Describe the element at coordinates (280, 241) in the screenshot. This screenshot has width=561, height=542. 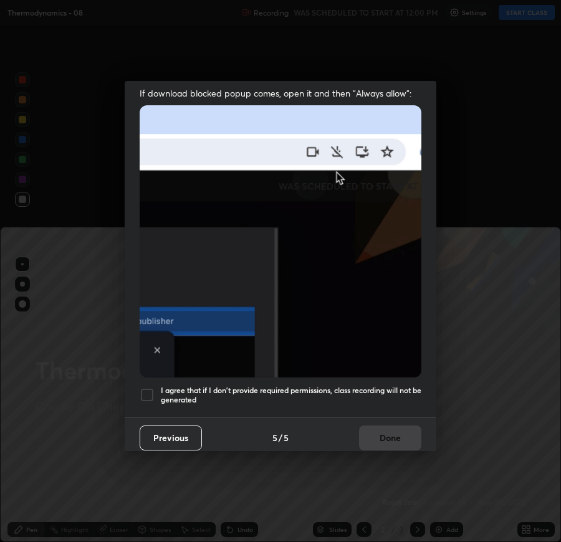
I see `img: downloads-permission-blocked.gif` at that location.